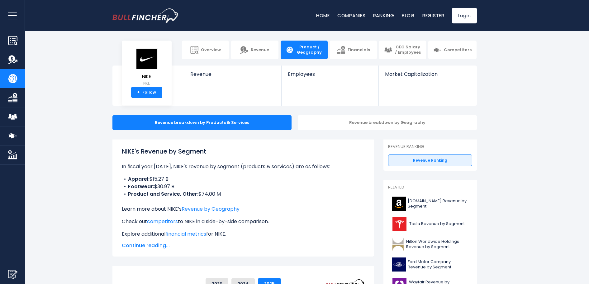 This screenshot has height=284, width=589. What do you see at coordinates (351, 15) in the screenshot?
I see `a: Companies` at bounding box center [351, 15].